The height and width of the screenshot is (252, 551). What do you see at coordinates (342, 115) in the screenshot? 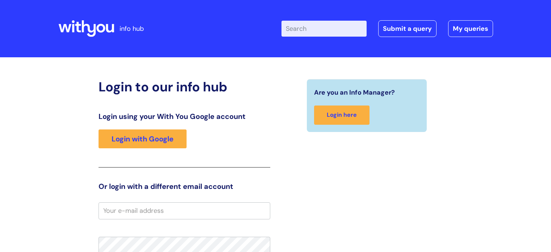
I see `a: Login here` at bounding box center [342, 115].